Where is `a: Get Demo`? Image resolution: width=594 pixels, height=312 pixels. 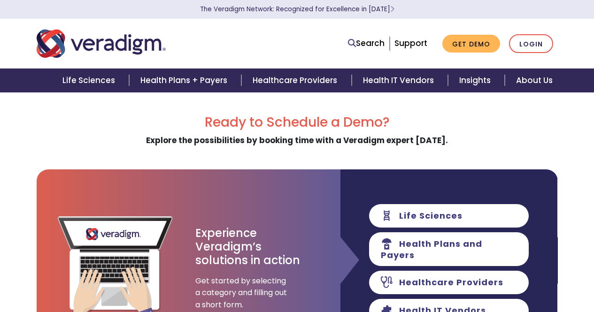 a: Get Demo is located at coordinates (471, 44).